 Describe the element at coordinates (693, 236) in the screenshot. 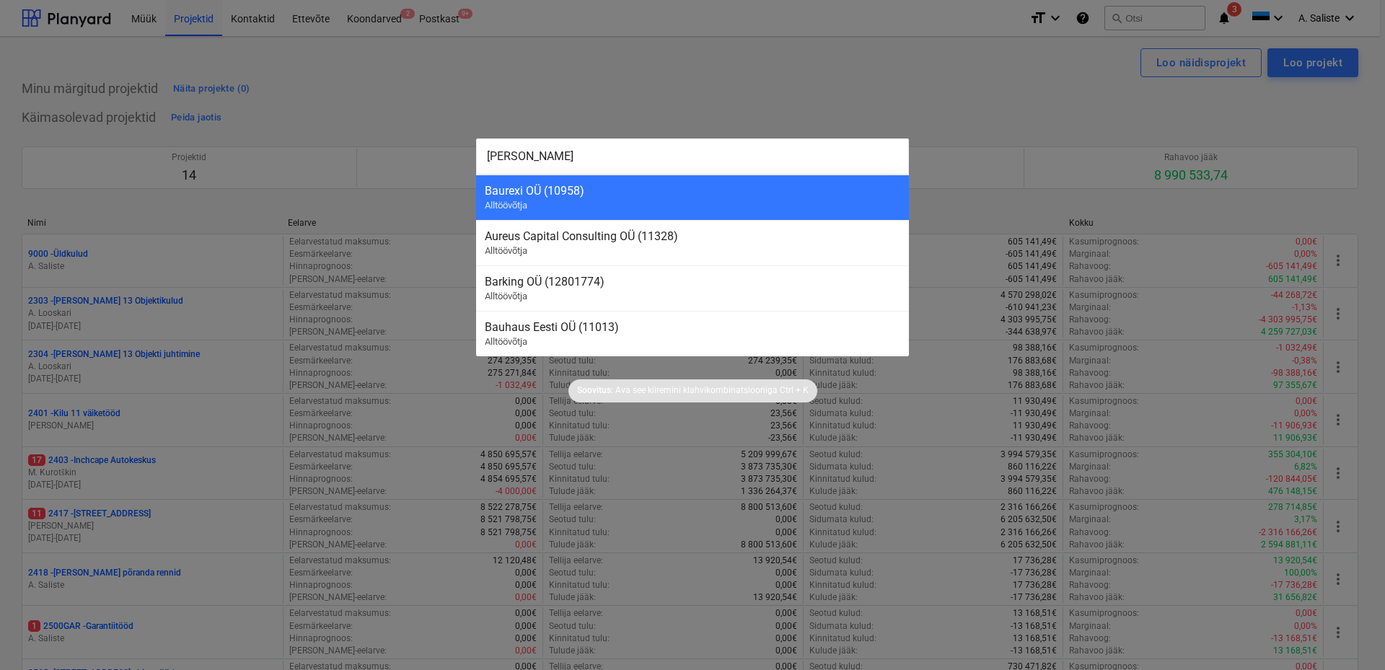

I see `div: Aureus Capital Consulting OÜ (11328)` at that location.